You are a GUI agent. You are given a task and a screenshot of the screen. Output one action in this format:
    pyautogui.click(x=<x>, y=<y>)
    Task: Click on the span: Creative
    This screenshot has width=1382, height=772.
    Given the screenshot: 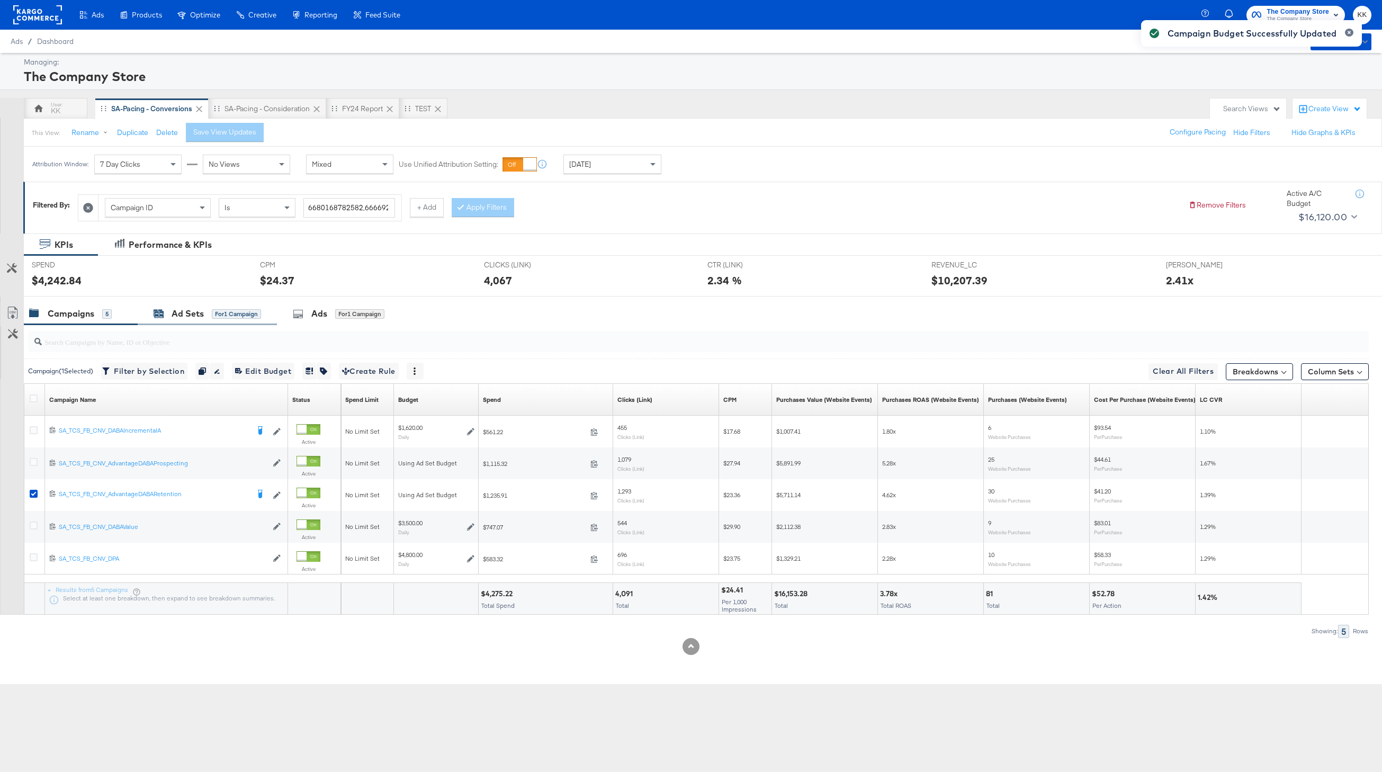 What is the action you would take?
    pyautogui.click(x=262, y=15)
    